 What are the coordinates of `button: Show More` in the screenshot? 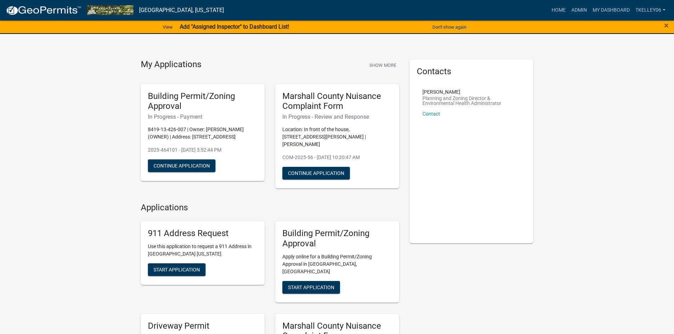 It's located at (383, 65).